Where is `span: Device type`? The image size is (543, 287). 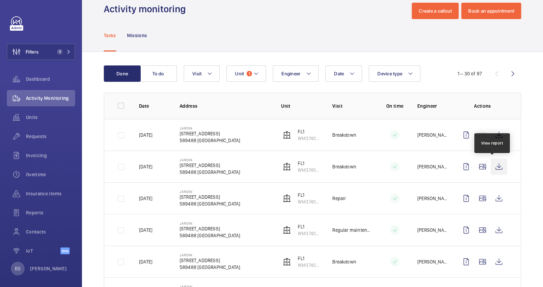
span: Device type is located at coordinates (389, 74).